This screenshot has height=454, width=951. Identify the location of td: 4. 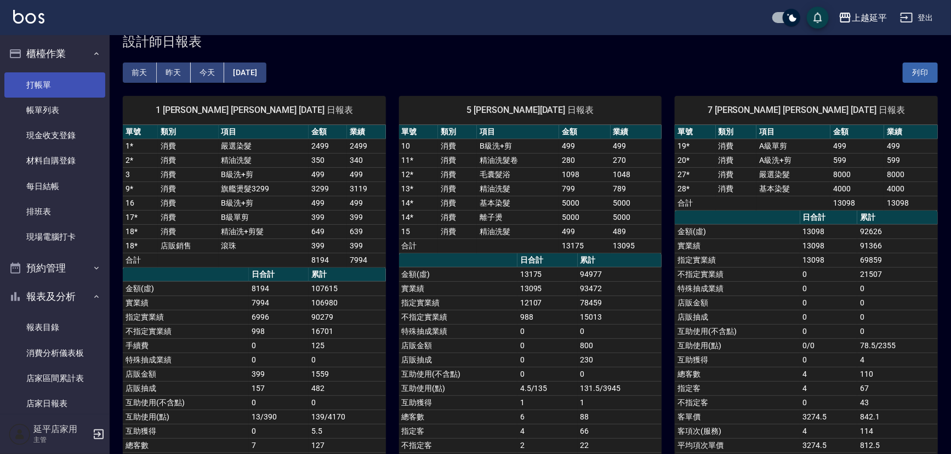
(898, 360).